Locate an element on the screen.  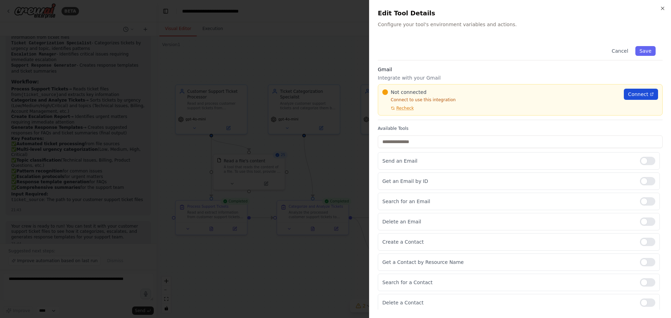
label: Available Tools is located at coordinates (520, 129).